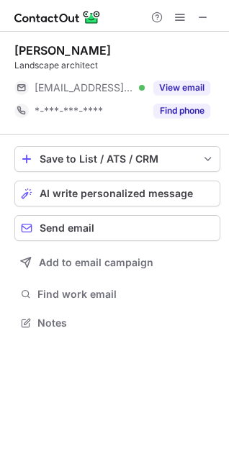 Image resolution: width=229 pixels, height=459 pixels. Describe the element at coordinates (117, 294) in the screenshot. I see `button: Find work email` at that location.